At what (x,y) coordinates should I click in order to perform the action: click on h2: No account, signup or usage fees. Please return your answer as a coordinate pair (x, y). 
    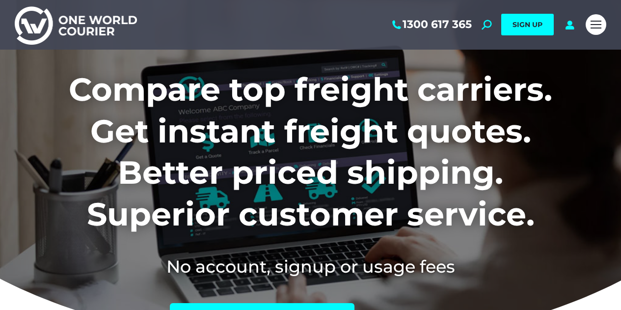
    Looking at the image, I should click on (310, 266).